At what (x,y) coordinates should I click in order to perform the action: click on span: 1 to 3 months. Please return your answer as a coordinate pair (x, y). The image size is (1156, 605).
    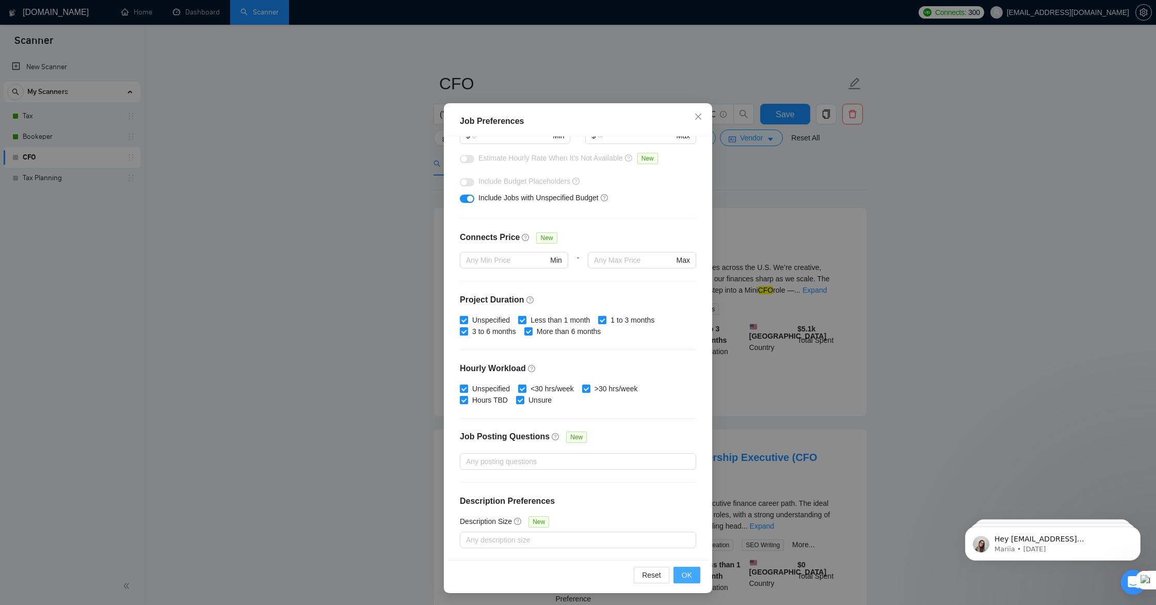
    Looking at the image, I should click on (632, 320).